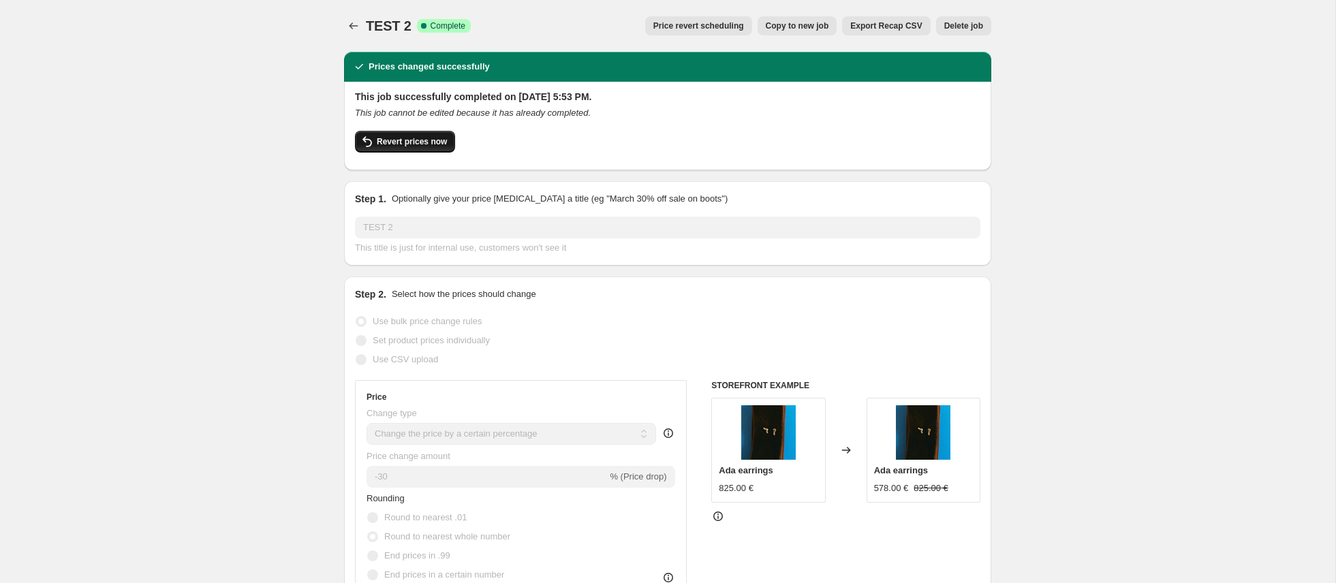 Image resolution: width=1336 pixels, height=583 pixels. What do you see at coordinates (473, 112) in the screenshot?
I see `i: This job cannot be edited because it has already completed.` at bounding box center [473, 112].